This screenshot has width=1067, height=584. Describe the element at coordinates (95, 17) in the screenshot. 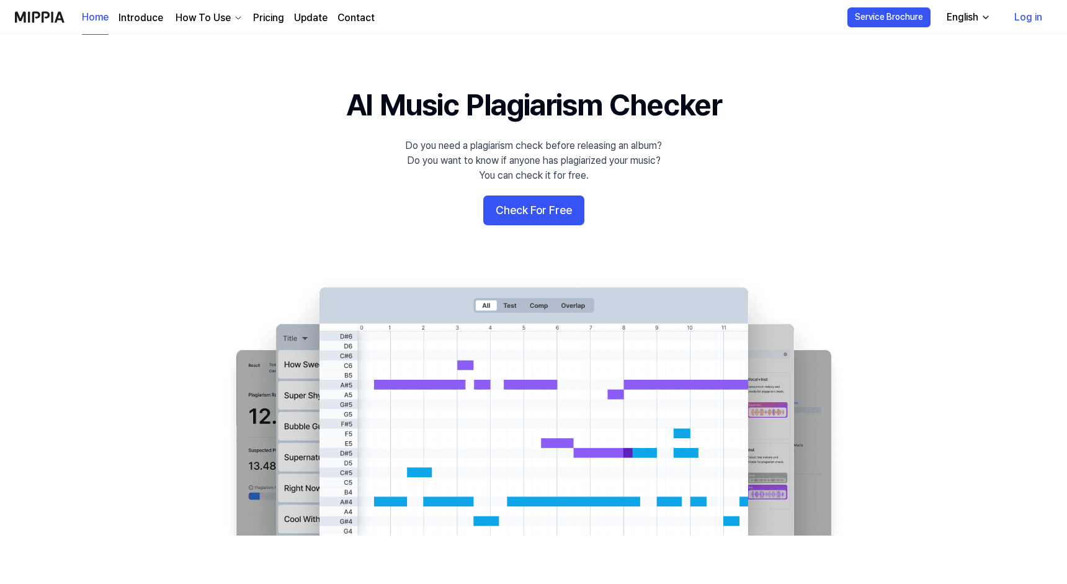

I see `a: Home` at that location.